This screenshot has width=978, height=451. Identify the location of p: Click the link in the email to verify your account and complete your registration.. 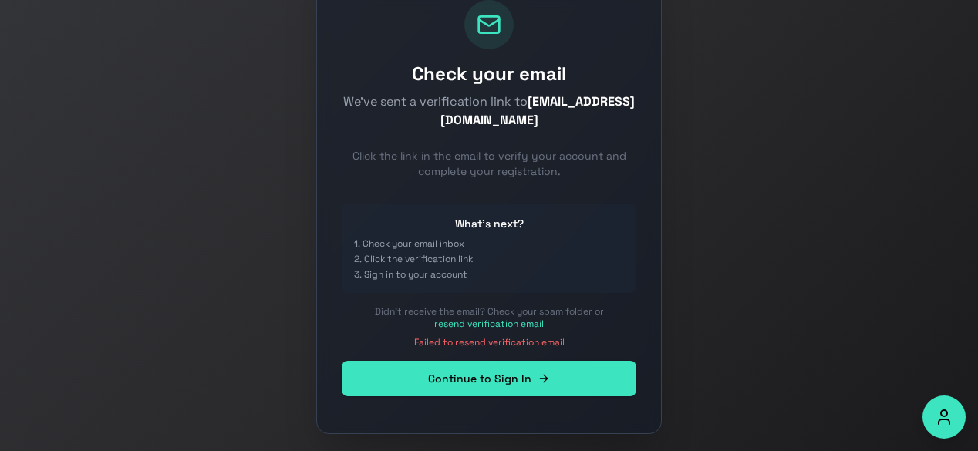
(489, 163).